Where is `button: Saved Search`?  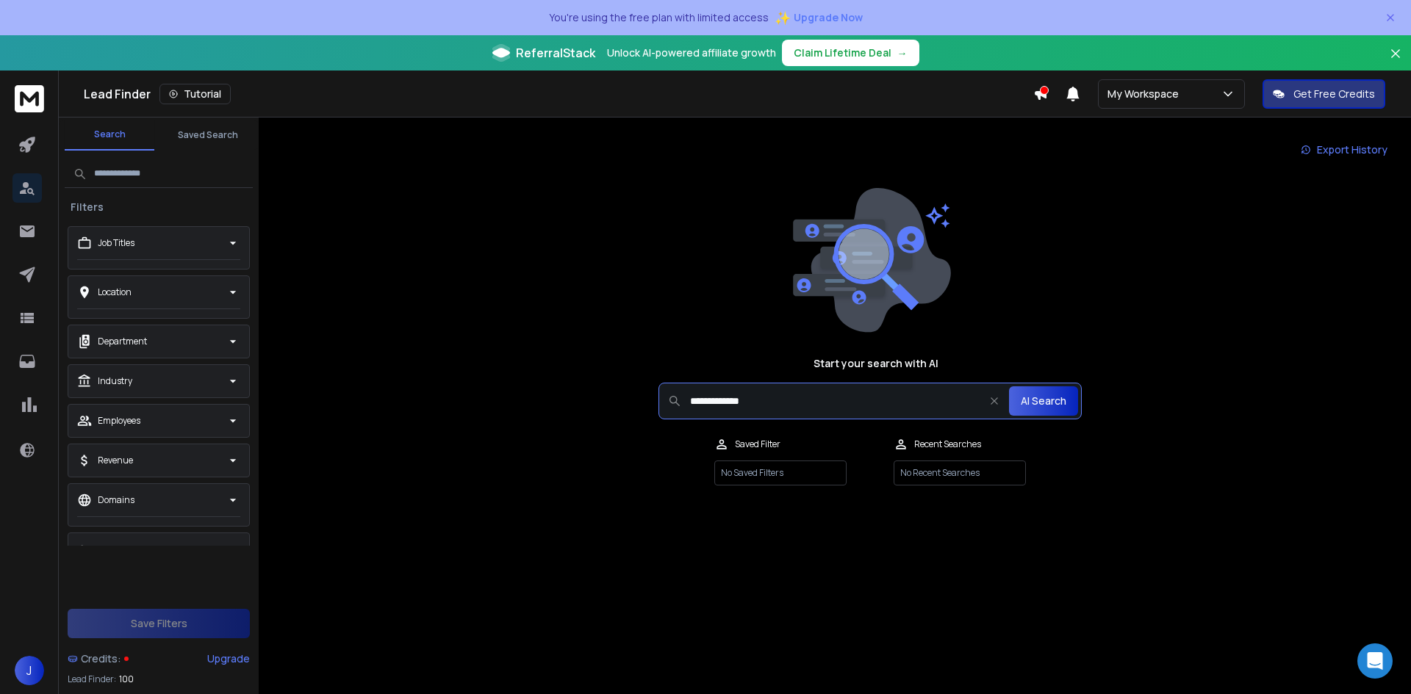
button: Saved Search is located at coordinates (208, 135).